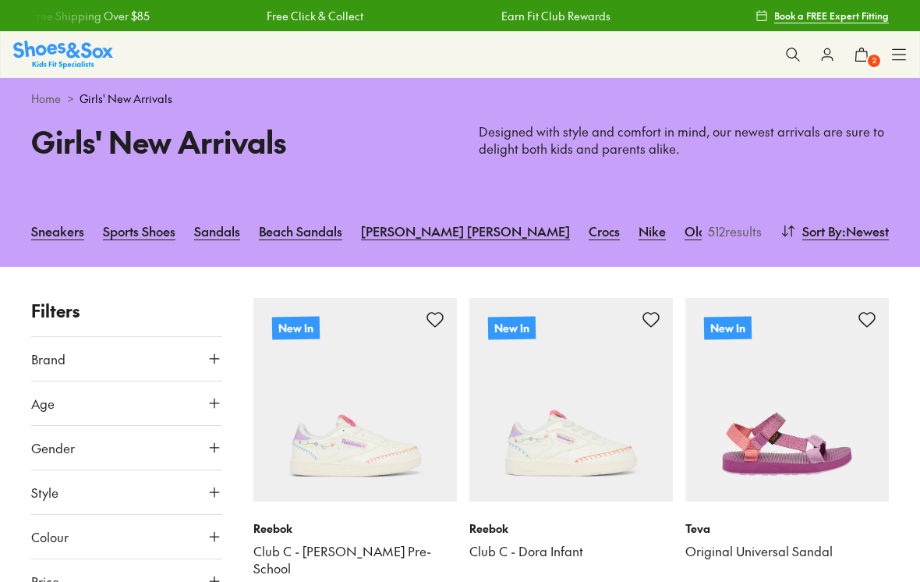 This screenshot has width=920, height=582. Describe the element at coordinates (126, 537) in the screenshot. I see `button: Colour` at that location.